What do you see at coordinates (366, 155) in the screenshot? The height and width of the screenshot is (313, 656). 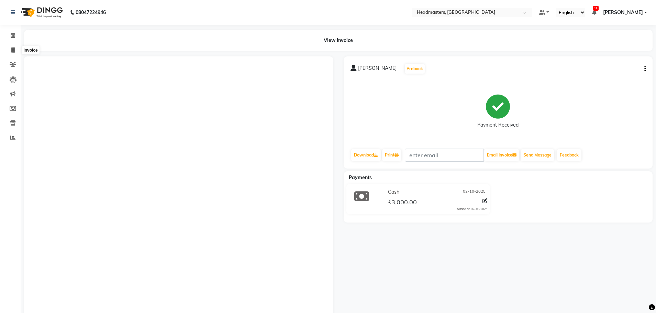 I see `a: Download` at bounding box center [366, 155].